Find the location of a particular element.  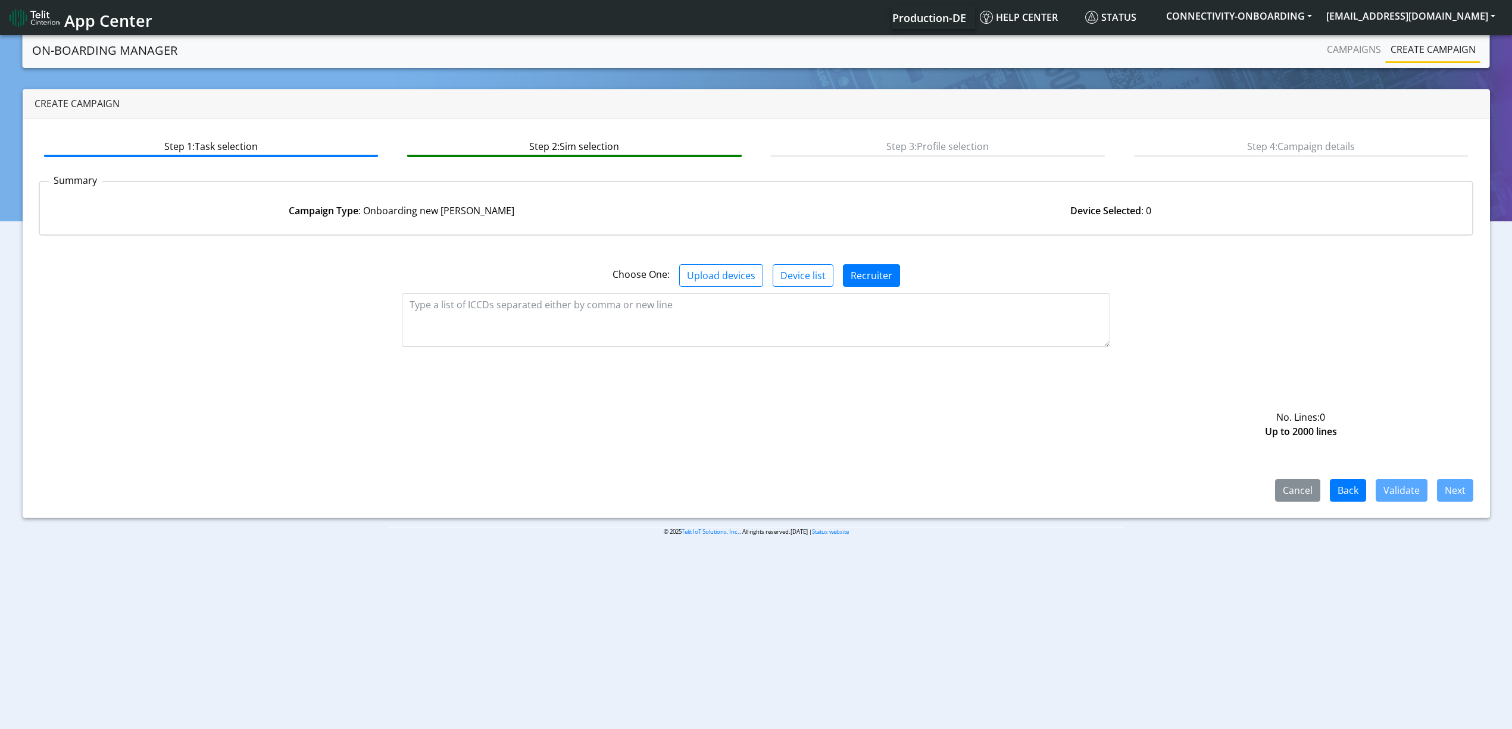

btn: Step 1: Task selection is located at coordinates (211, 146).